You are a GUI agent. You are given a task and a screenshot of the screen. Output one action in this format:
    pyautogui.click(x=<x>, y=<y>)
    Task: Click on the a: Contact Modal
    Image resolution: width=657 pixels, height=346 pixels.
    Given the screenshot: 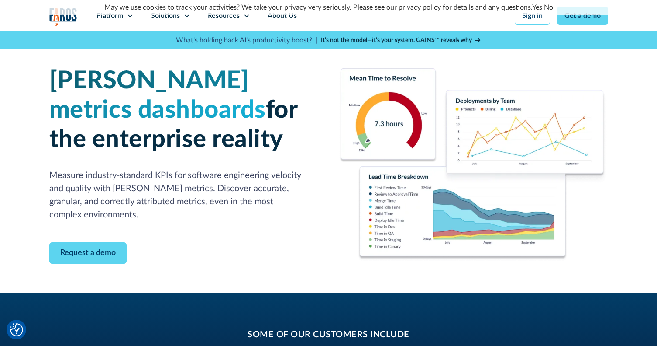 What is the action you would take?
    pyautogui.click(x=88, y=252)
    